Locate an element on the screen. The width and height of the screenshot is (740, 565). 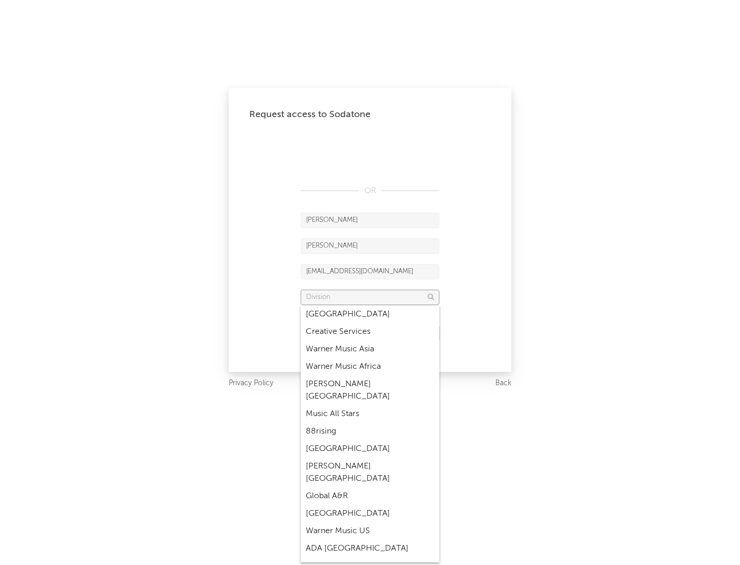
div: Creative Services is located at coordinates (370, 332).